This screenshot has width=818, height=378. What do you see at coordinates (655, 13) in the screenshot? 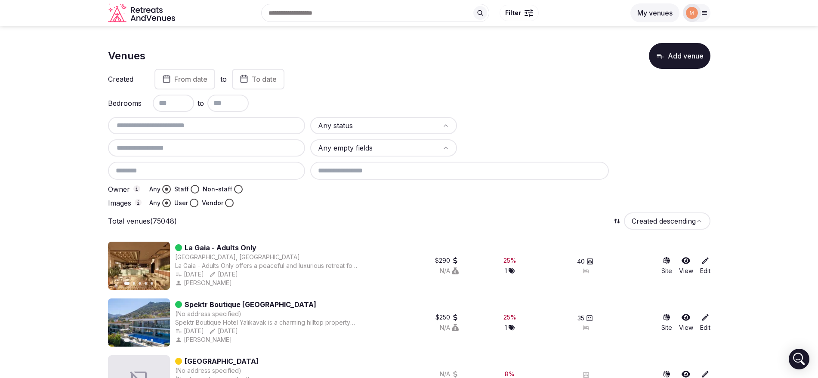
I see `a: My venues` at bounding box center [655, 13].